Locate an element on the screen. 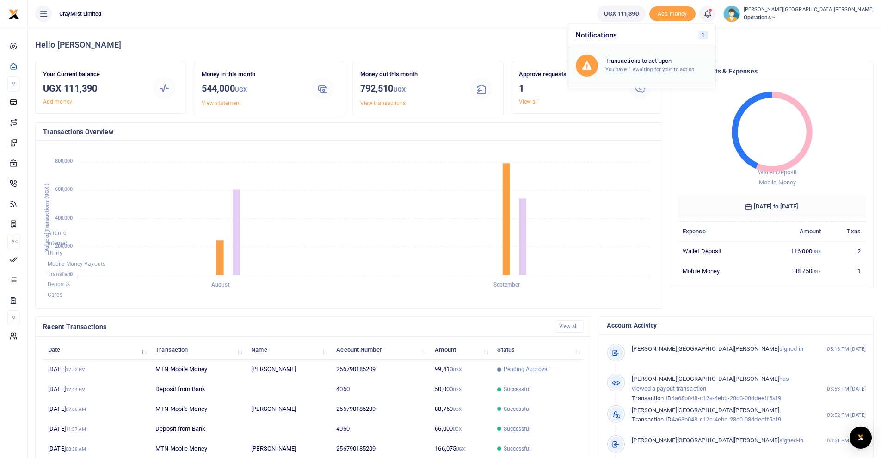 The image size is (881, 458). p: Money in this month is located at coordinates (252, 74).